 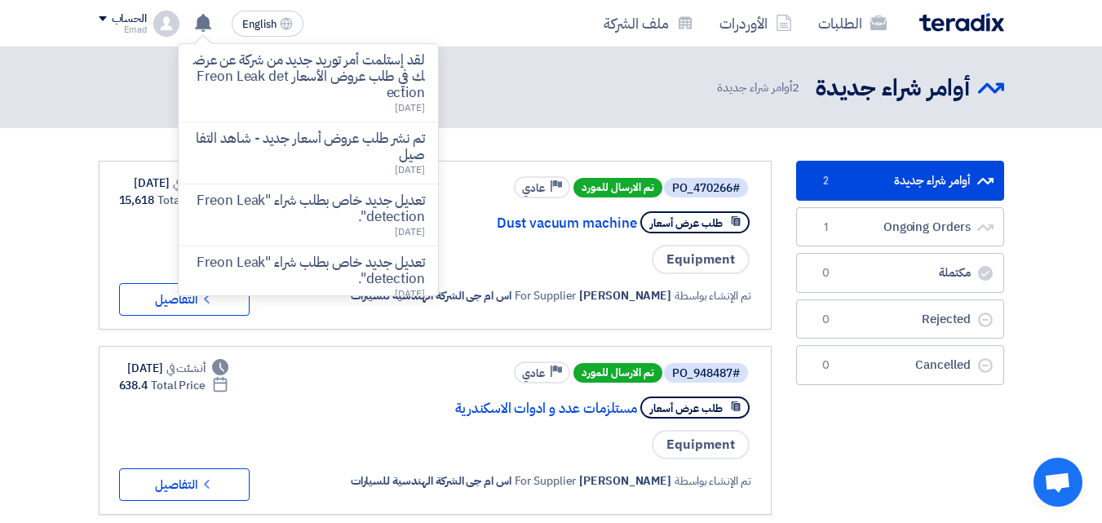 What do you see at coordinates (899, 364) in the screenshot?
I see `a: Cancelled0` at bounding box center [899, 364].